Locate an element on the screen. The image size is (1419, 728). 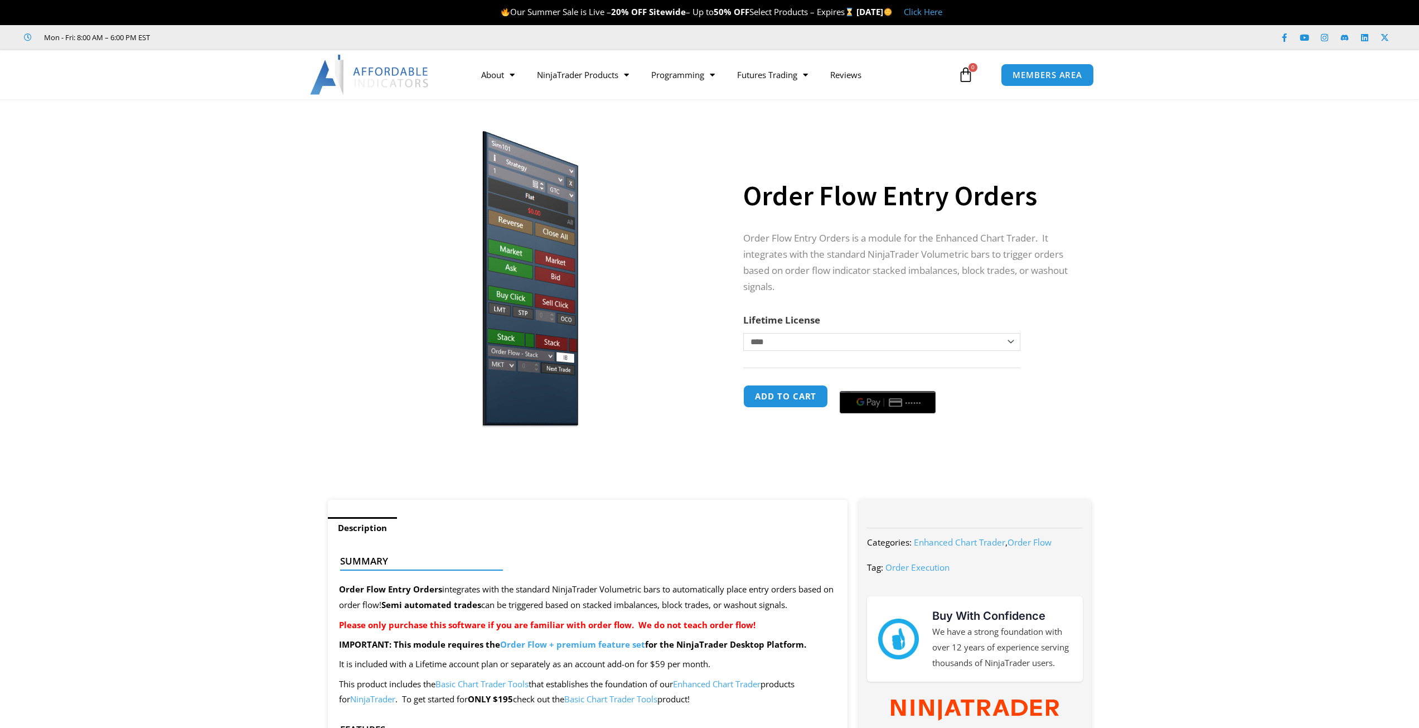
span: check out the product! is located at coordinates (601, 699).